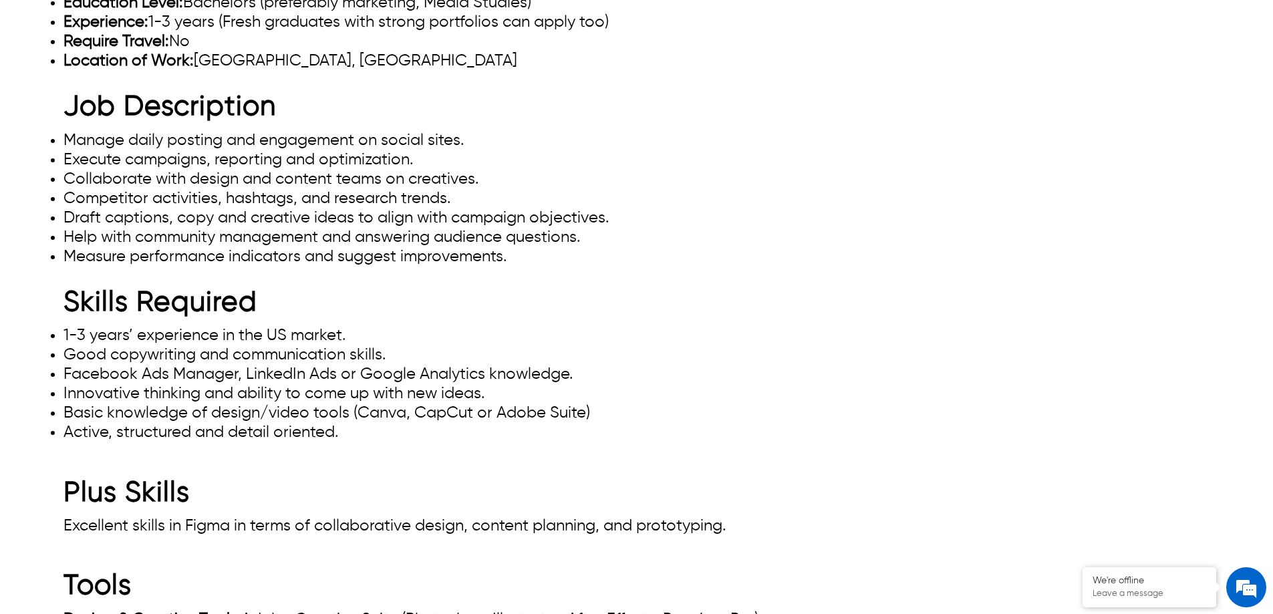 This screenshot has height=614, width=1273. I want to click on h2: Tools, so click(636, 573).